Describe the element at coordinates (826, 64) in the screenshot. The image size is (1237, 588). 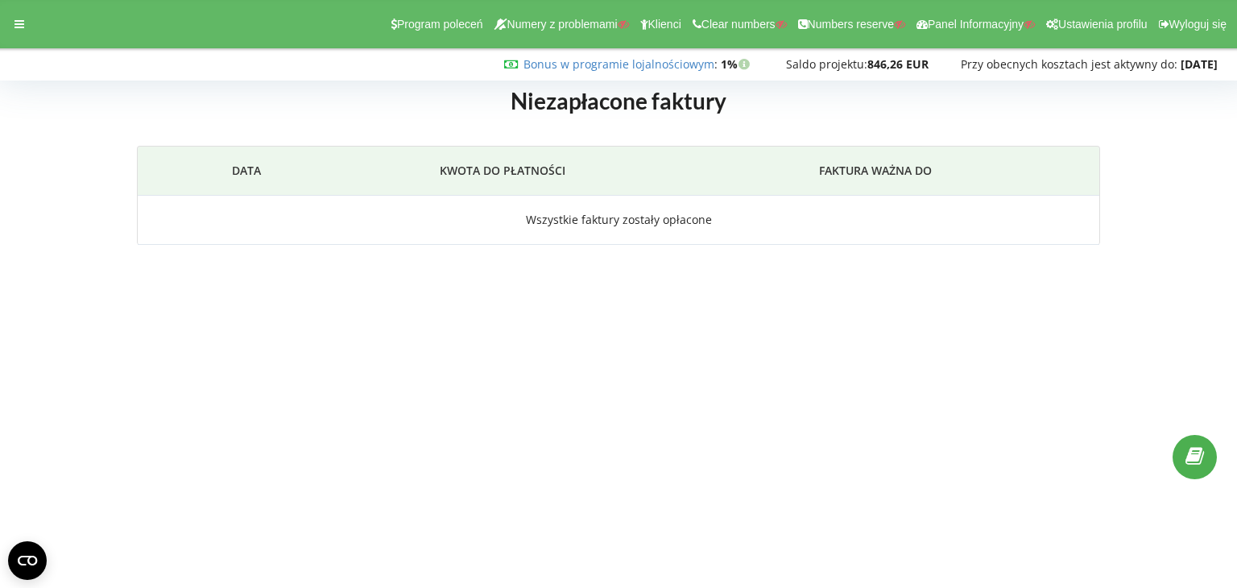
I see `span: Saldo projektu:` at that location.